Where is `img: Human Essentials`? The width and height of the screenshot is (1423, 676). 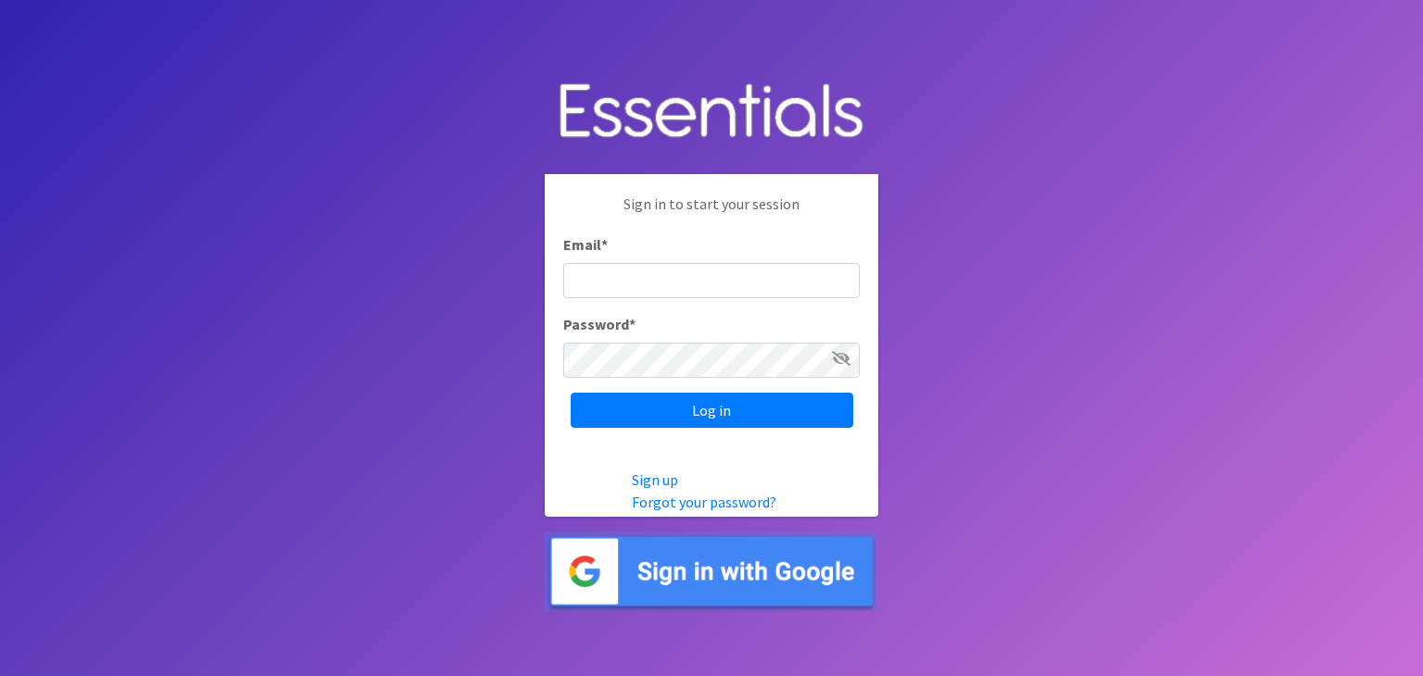 img: Human Essentials is located at coordinates (711, 112).